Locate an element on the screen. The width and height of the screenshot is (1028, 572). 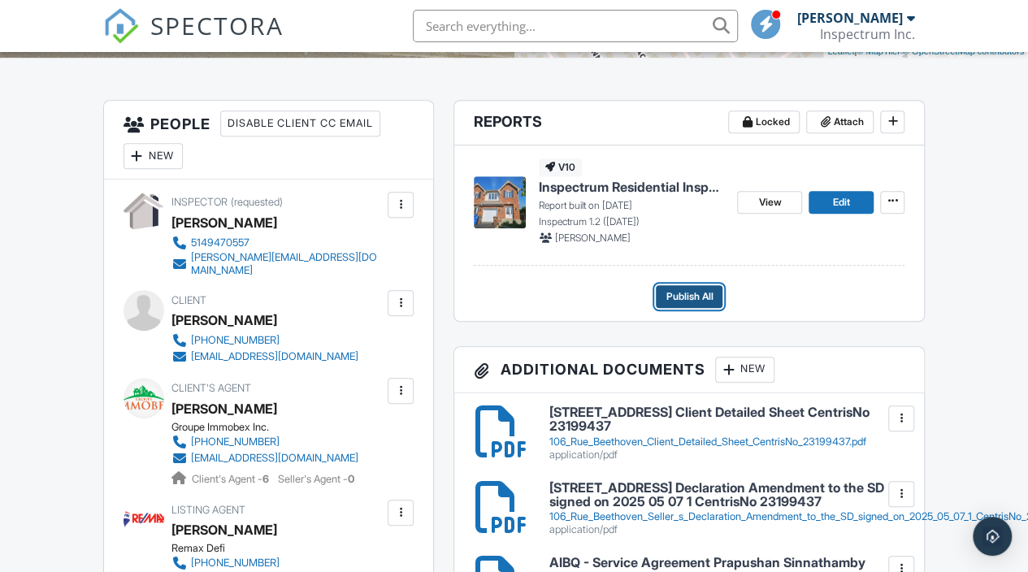
div: 106_Rue_Beethoven_Seller_s_Declaration_Amendment_to_the_SD_signed_on_2025_05_07_1_CentrisNo_23199... is located at coordinates (727, 517).